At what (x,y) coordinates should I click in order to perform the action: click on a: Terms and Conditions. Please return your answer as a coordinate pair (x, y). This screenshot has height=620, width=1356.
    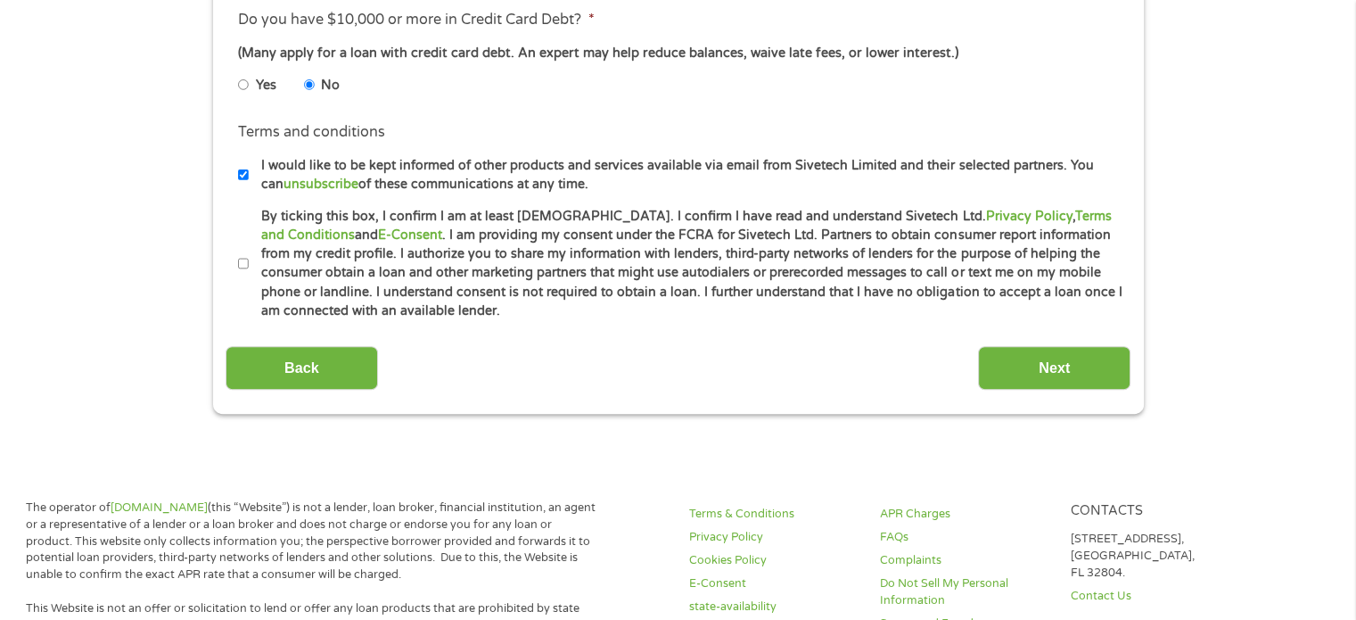
    Looking at the image, I should click on (686, 226).